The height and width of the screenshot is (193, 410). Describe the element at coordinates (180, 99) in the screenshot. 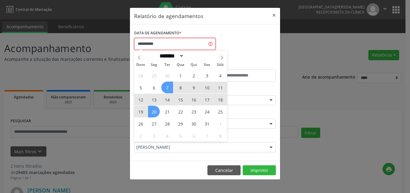

I see `span: Outubro 15, 2025` at that location.